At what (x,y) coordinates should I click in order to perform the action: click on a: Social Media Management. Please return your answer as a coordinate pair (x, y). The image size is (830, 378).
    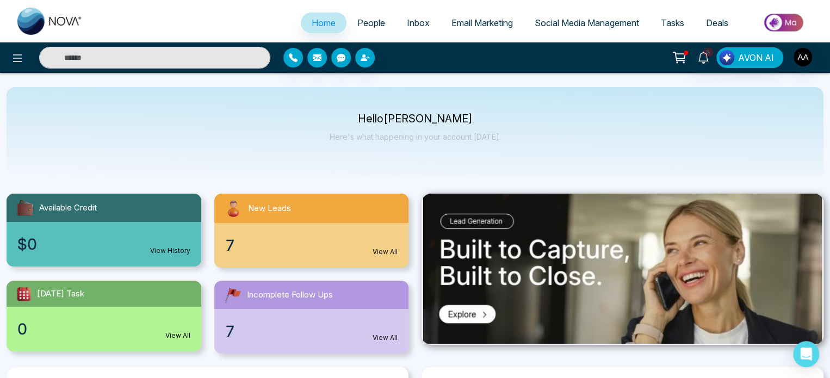
    Looking at the image, I should click on (587, 23).